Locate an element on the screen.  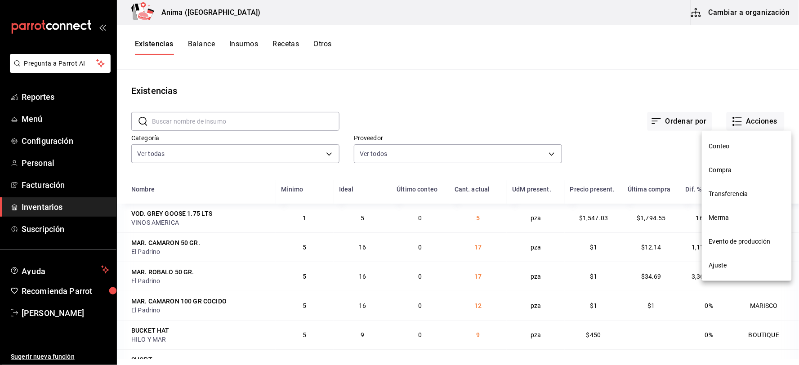
span: Evento de producción is located at coordinates (746, 241).